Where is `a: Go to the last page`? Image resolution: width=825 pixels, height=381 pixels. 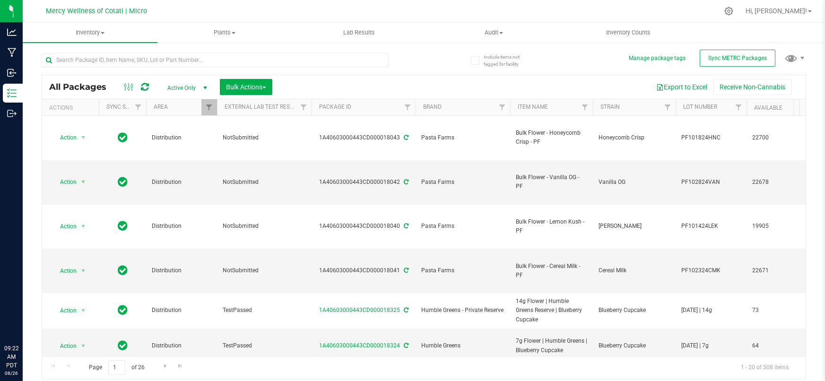
a: Go to the last page is located at coordinates (180, 366).